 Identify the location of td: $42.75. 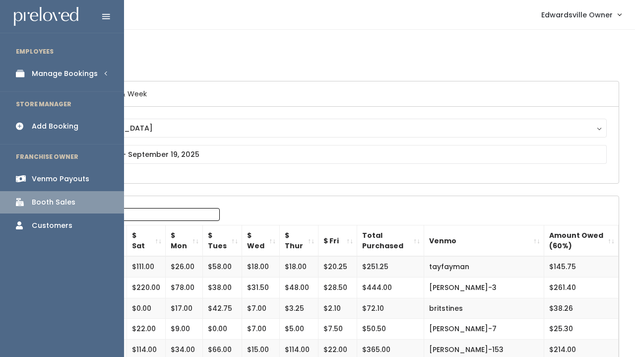
(222, 308).